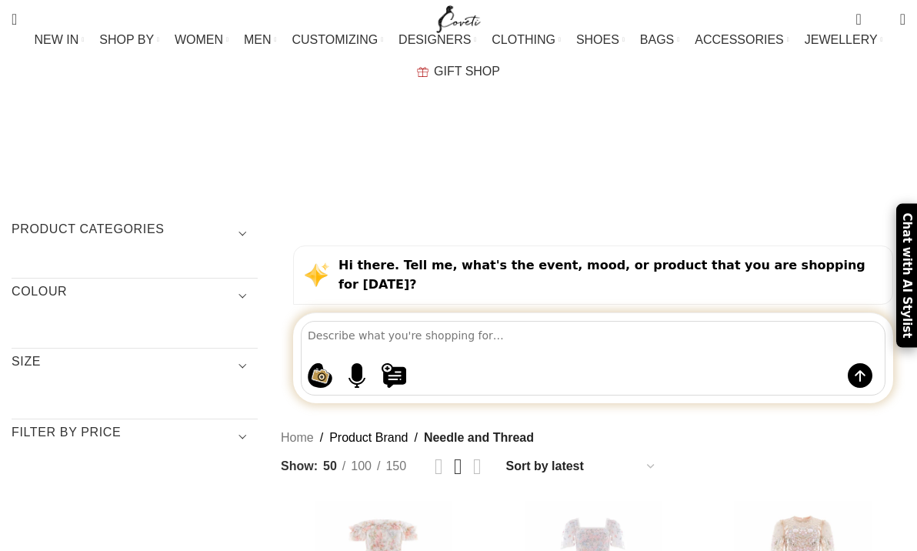  Describe the element at coordinates (260, 40) in the screenshot. I see `a: MEN` at that location.